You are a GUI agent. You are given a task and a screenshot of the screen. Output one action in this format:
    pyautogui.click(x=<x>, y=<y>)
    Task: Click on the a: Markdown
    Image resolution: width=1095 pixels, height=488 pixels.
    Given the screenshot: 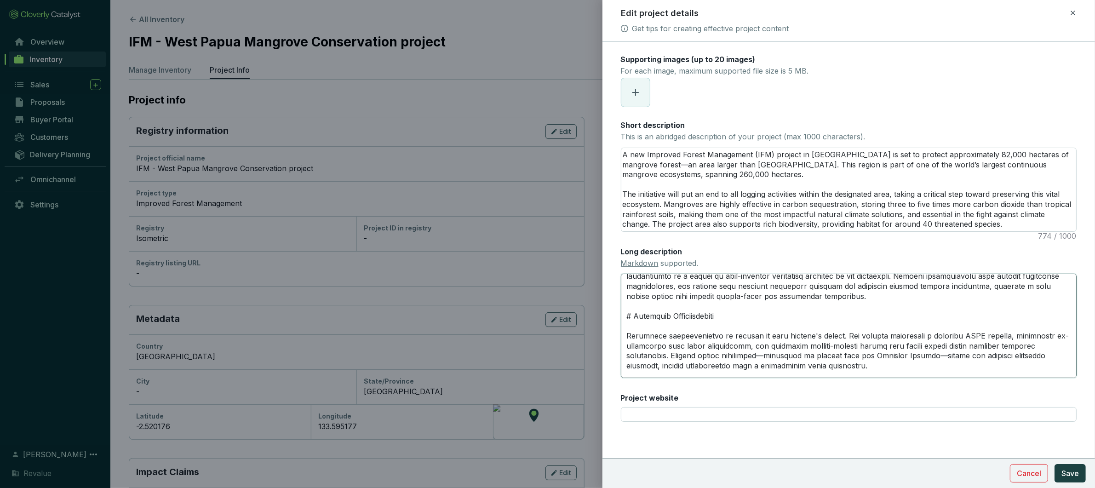 What is the action you would take?
    pyautogui.click(x=640, y=263)
    